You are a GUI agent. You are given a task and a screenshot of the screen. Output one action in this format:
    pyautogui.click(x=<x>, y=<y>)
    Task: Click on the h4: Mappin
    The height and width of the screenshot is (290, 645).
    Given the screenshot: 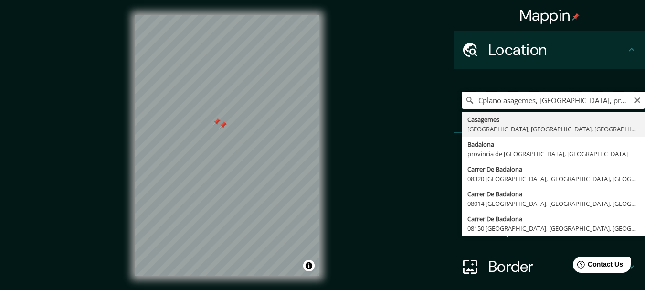 What is the action you would take?
    pyautogui.click(x=550, y=15)
    